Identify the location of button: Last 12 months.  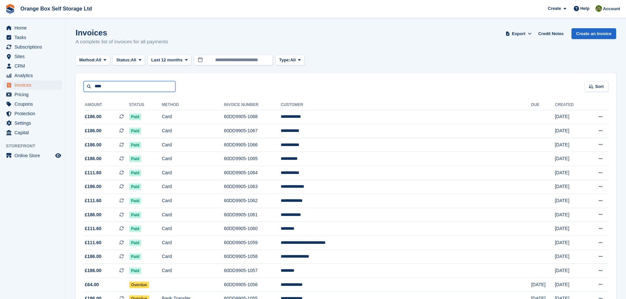
(169, 60).